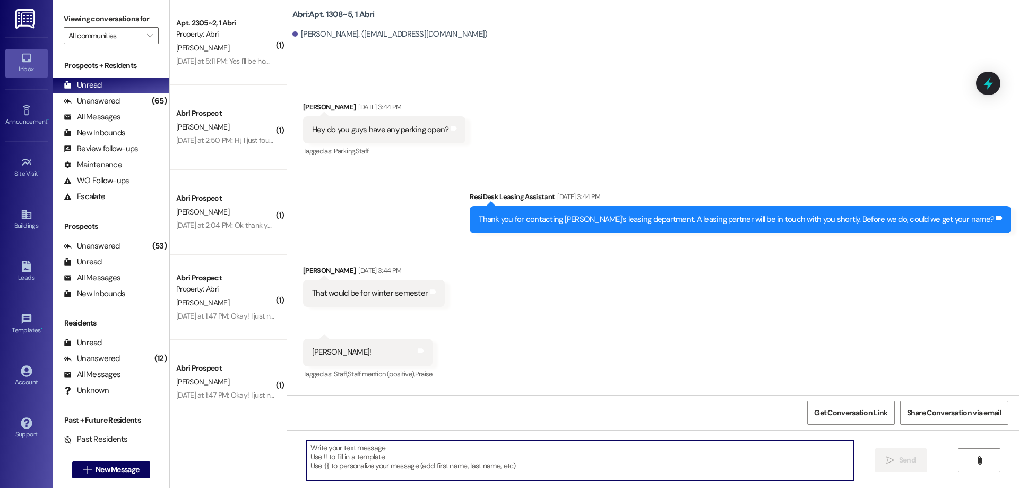 This screenshot has height=488, width=1019. I want to click on a: Inbox, so click(27, 63).